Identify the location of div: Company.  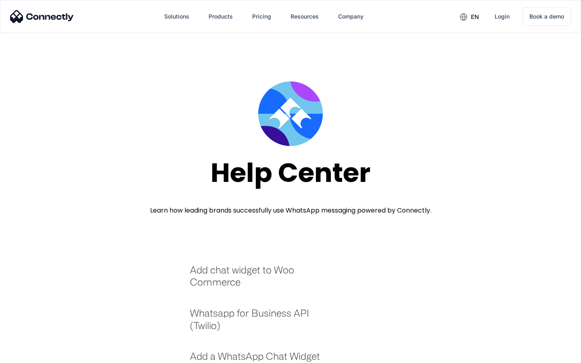
(351, 17).